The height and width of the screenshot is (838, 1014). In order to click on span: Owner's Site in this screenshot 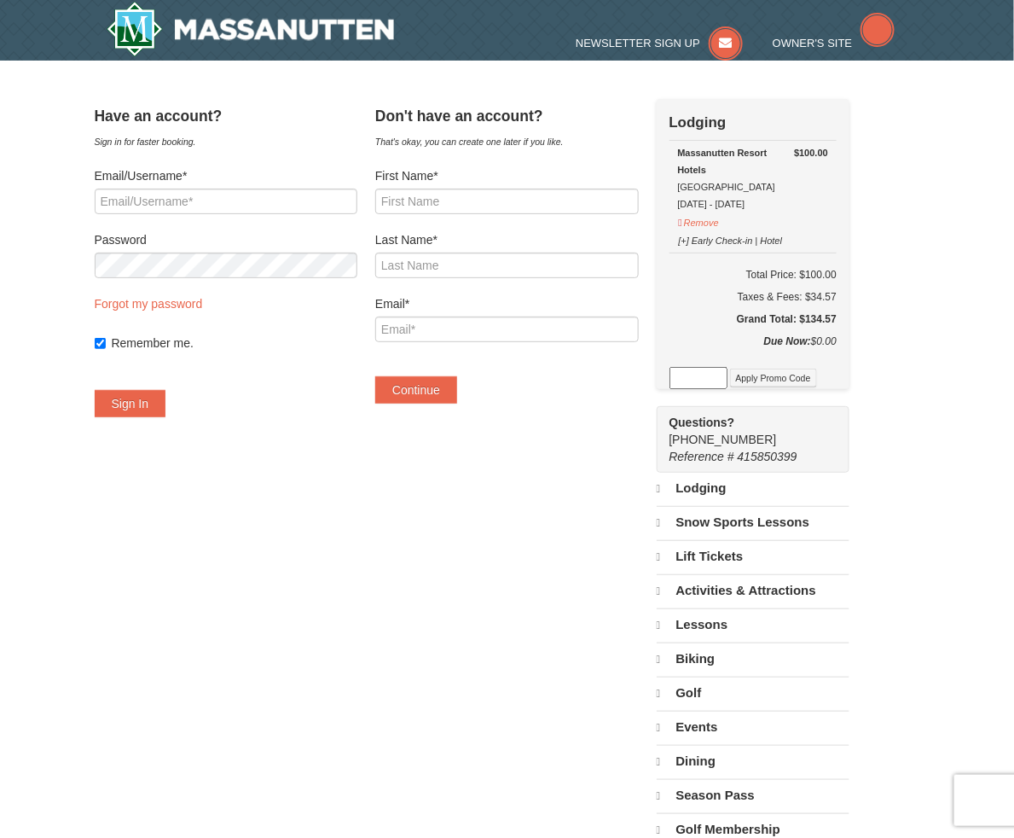, I will do `click(813, 43)`.